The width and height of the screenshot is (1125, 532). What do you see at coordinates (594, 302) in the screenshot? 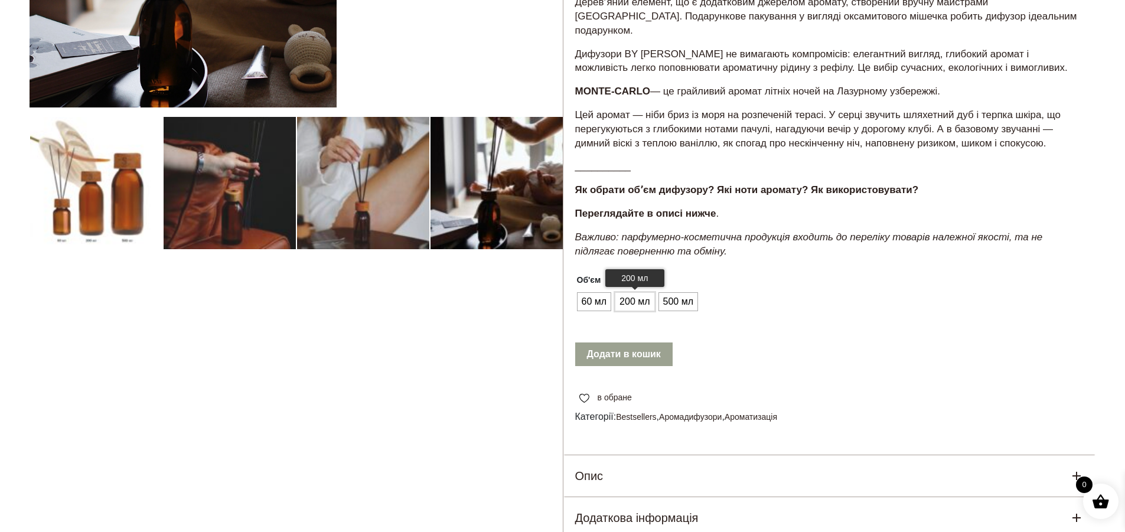
I see `li: 60 мл` at bounding box center [594, 302].